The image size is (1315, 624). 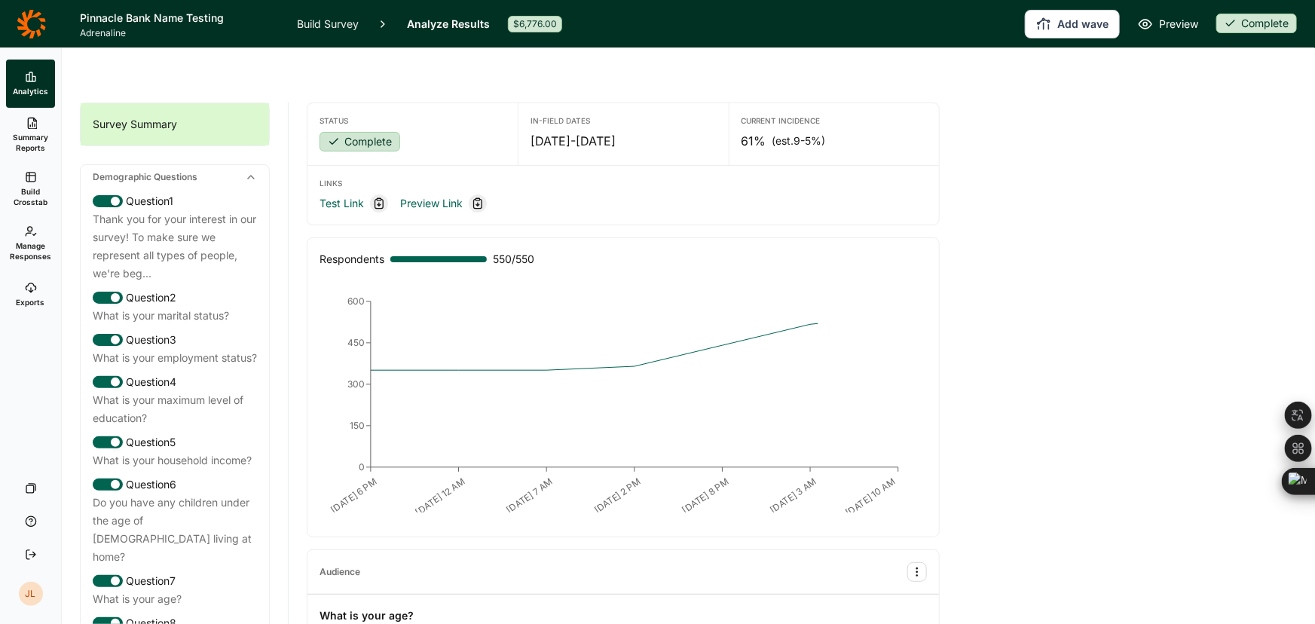 I want to click on div: What is your marital status?, so click(x=175, y=316).